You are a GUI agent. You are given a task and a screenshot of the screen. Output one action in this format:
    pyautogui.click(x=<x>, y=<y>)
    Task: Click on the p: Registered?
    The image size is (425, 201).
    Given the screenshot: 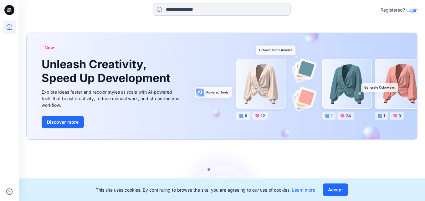 What is the action you would take?
    pyautogui.click(x=393, y=10)
    